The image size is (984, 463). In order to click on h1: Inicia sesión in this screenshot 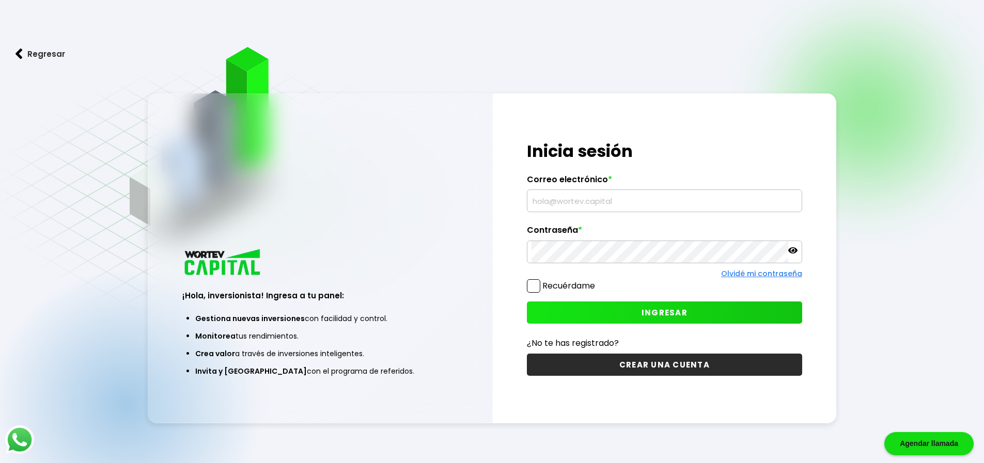, I will do `click(664, 151)`.